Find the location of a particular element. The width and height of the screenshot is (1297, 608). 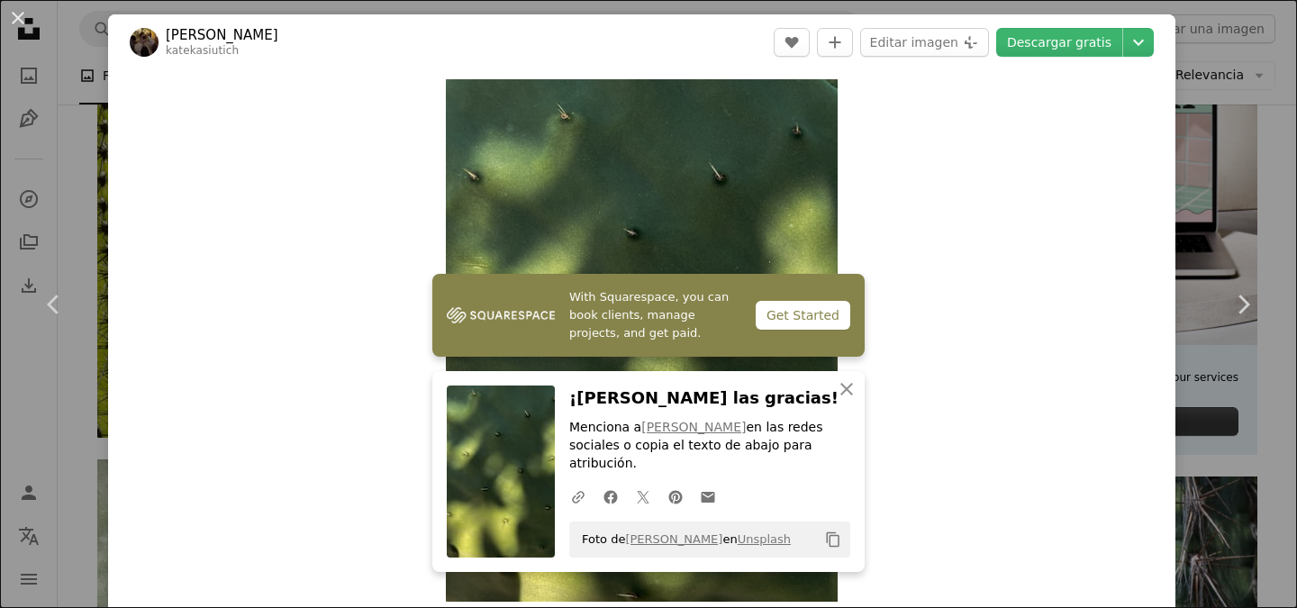

img: file-1747939142011-51e5cc87e3c9 is located at coordinates (501, 315).